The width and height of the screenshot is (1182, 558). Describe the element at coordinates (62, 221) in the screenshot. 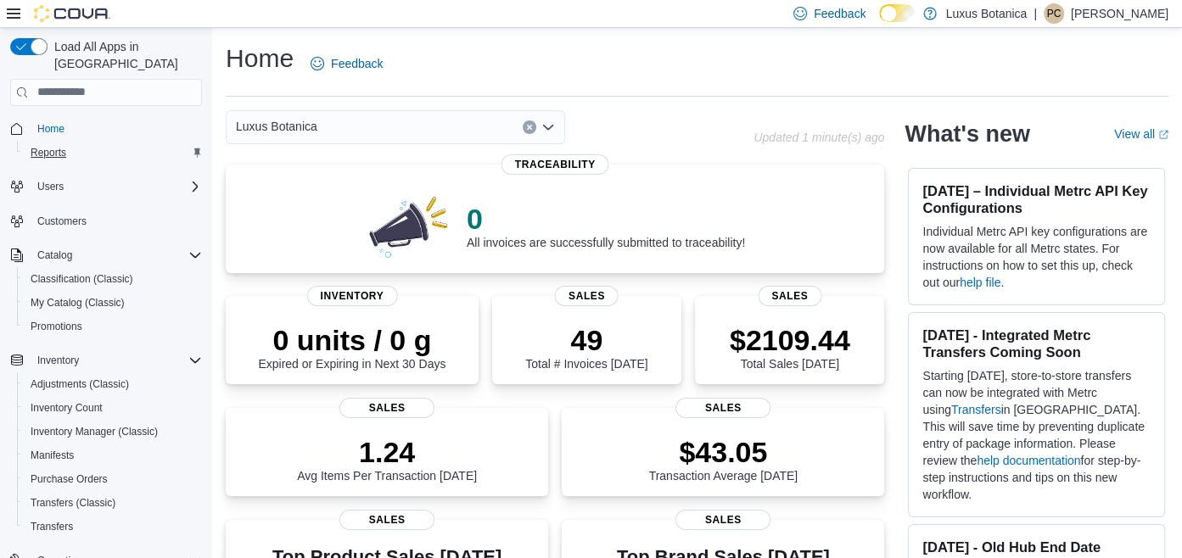

I see `a: Customers` at that location.